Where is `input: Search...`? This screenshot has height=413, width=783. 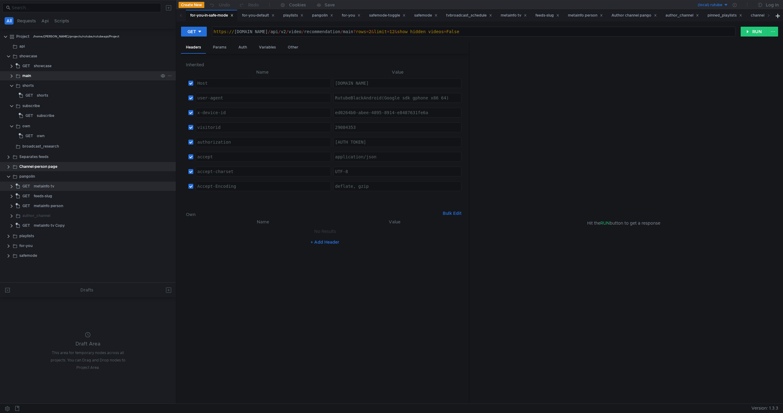
input: Search... is located at coordinates (84, 8).